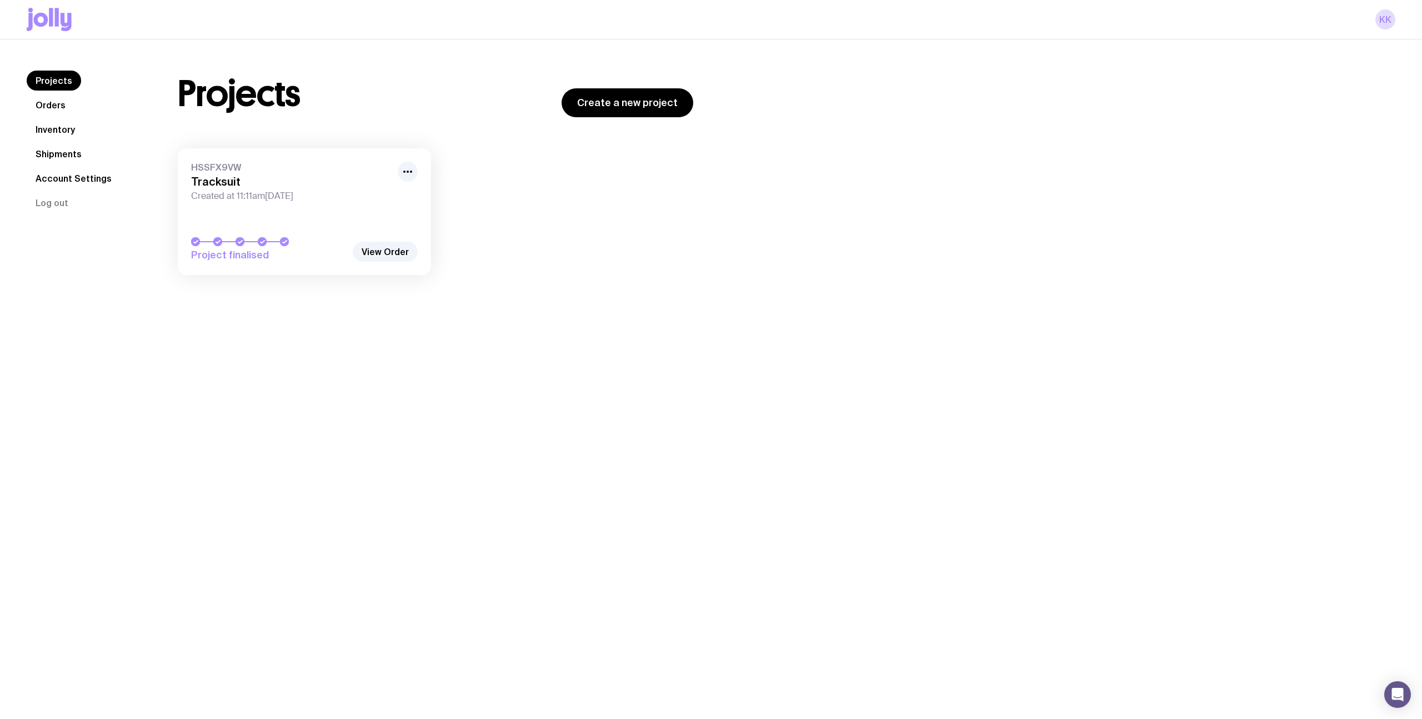  What do you see at coordinates (291, 182) in the screenshot?
I see `h3: Tracksuit` at bounding box center [291, 182].